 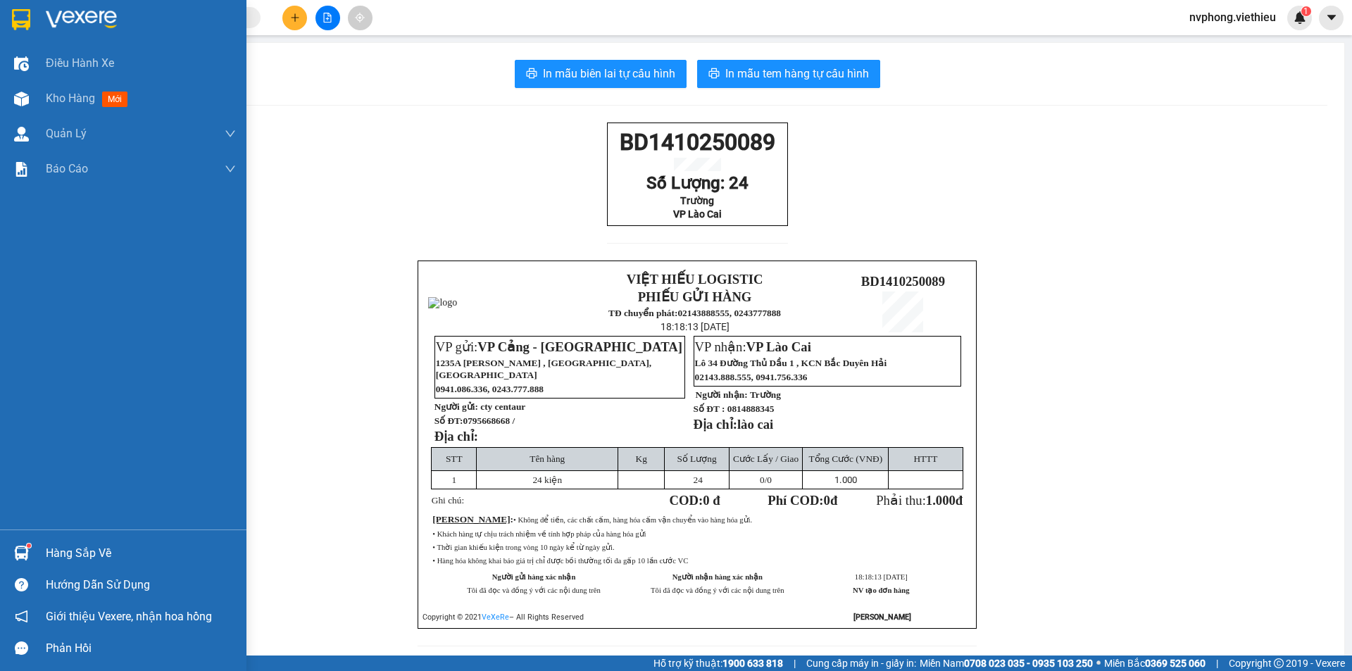 What do you see at coordinates (1006, 663) in the screenshot?
I see `span: Miền Nam` at bounding box center [1006, 663].